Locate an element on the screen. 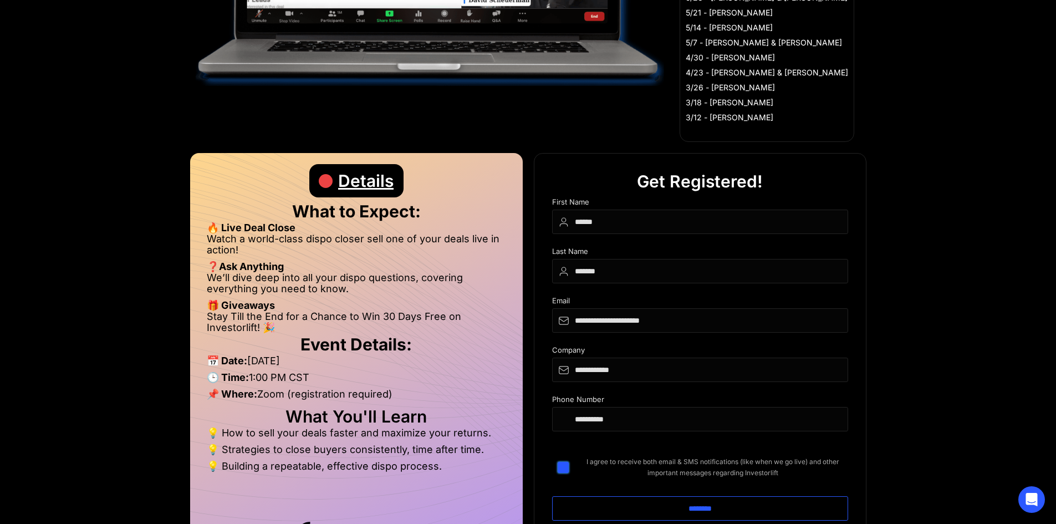 The width and height of the screenshot is (1056, 524). li: 1:00 PM CST is located at coordinates (356, 380).